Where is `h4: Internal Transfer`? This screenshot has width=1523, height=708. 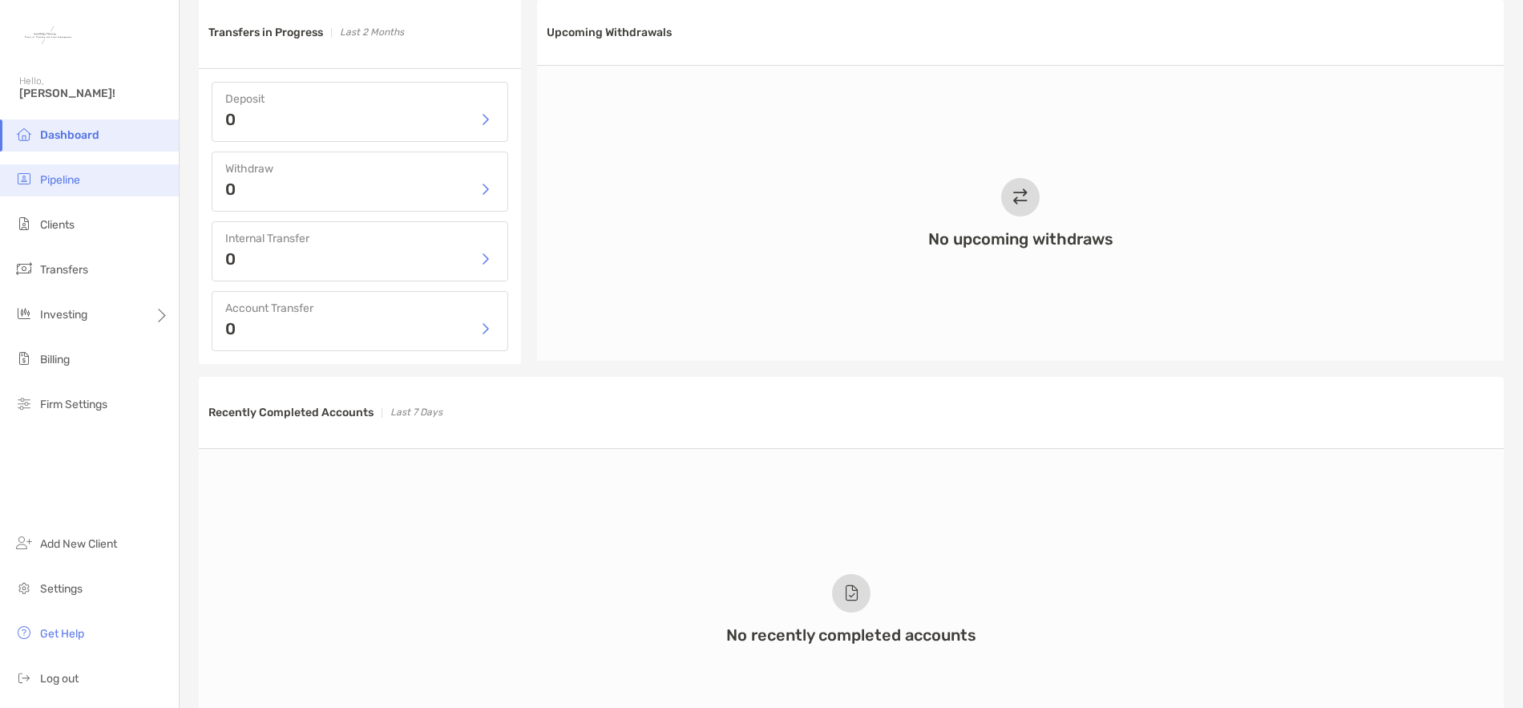 h4: Internal Transfer is located at coordinates (360, 238).